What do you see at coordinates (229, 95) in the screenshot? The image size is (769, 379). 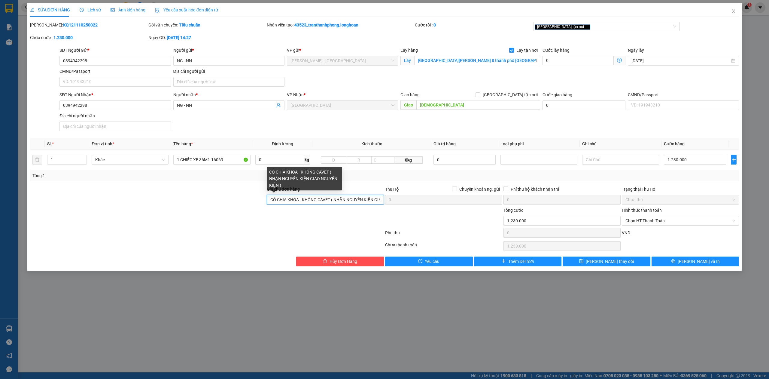 I see `div: Người nhận` at bounding box center [229, 95].